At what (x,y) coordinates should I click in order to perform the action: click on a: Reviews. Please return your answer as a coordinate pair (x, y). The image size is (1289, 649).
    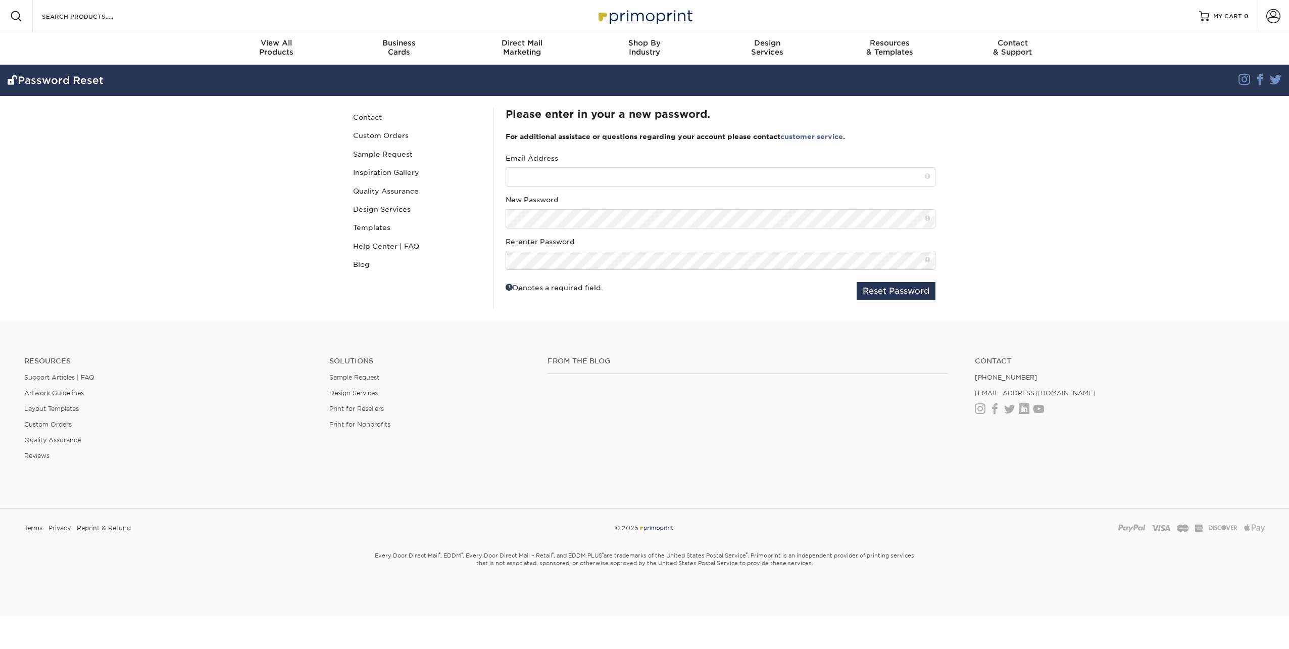
    Looking at the image, I should click on (37, 455).